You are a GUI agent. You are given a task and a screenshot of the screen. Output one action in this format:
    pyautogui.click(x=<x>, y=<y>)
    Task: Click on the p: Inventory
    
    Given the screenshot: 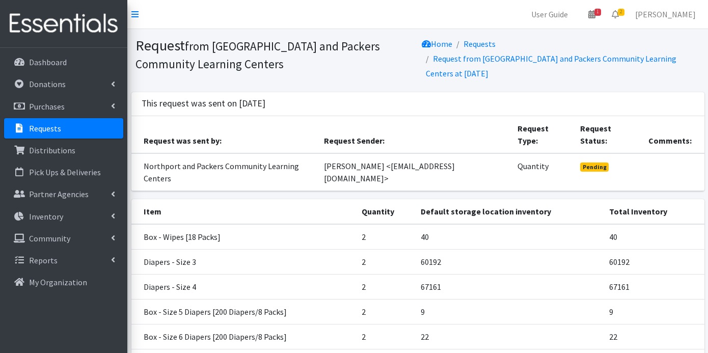 What is the action you would take?
    pyautogui.click(x=46, y=216)
    